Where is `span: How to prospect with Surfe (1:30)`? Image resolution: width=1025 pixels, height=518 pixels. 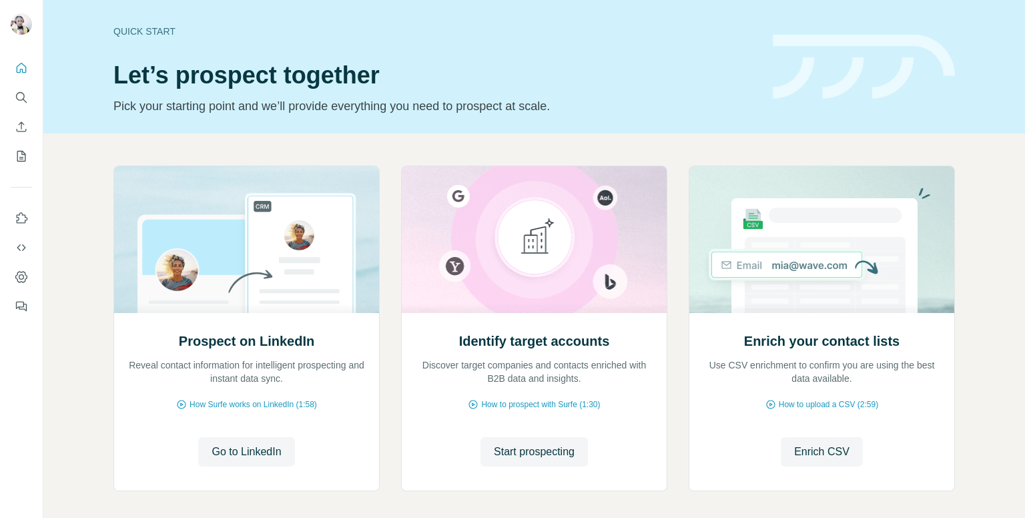 span: How to prospect with Surfe (1:30) is located at coordinates (541, 405).